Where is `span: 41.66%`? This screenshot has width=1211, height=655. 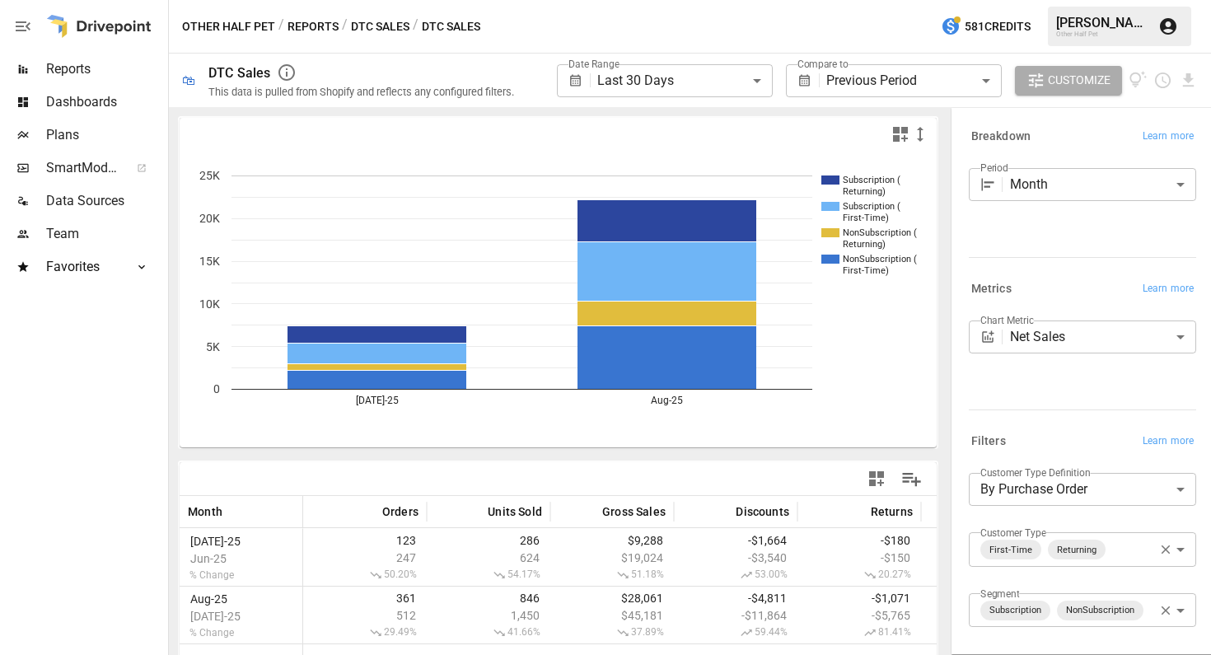
span: 41.66% is located at coordinates (488, 633).